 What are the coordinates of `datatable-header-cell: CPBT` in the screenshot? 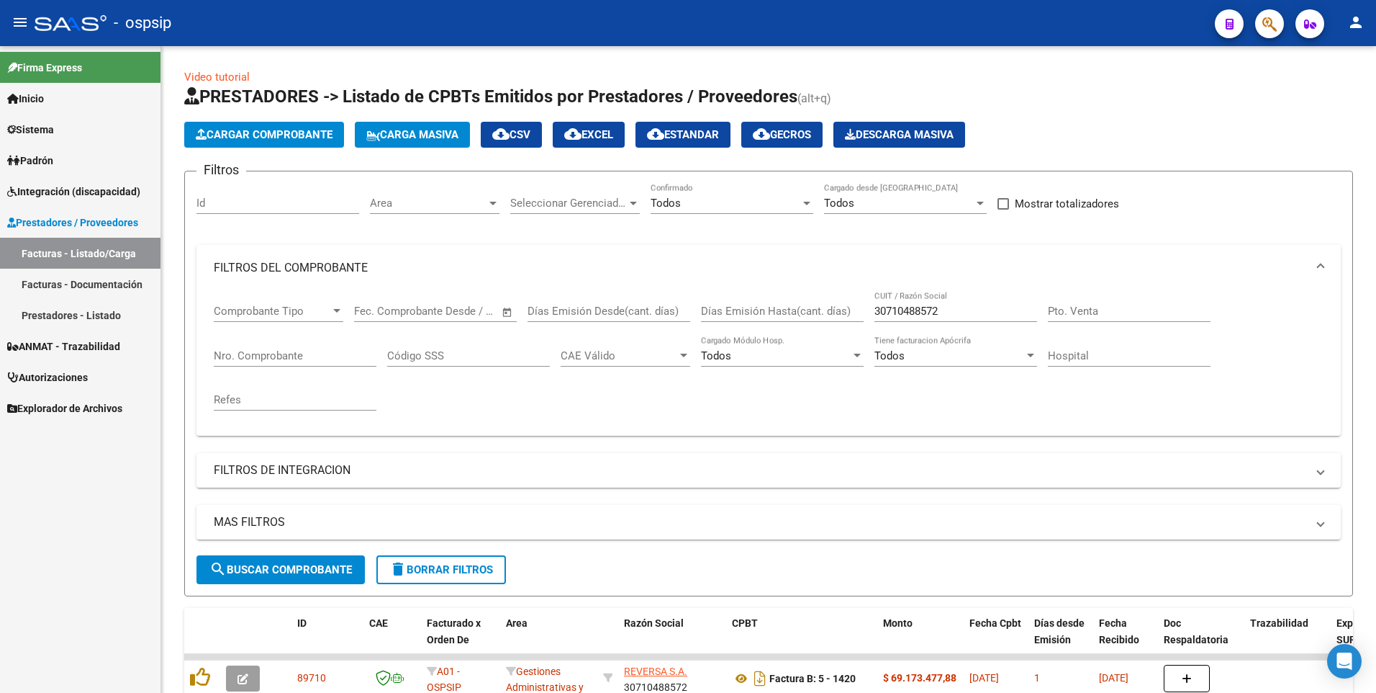 It's located at (802, 639).